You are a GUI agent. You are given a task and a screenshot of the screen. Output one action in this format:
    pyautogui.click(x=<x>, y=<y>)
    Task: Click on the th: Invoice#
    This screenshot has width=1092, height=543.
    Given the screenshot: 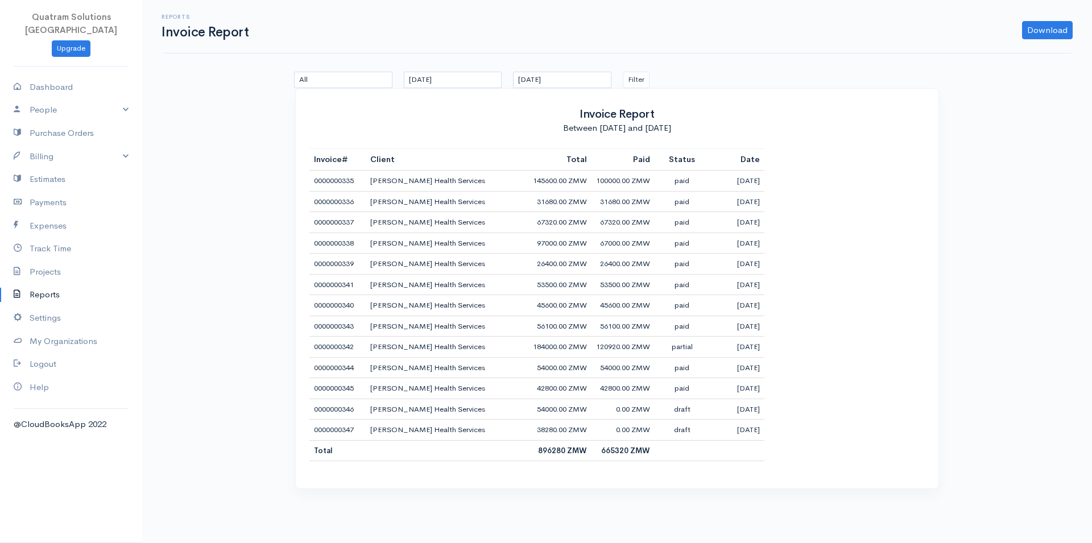 What is the action you would take?
    pyautogui.click(x=337, y=160)
    